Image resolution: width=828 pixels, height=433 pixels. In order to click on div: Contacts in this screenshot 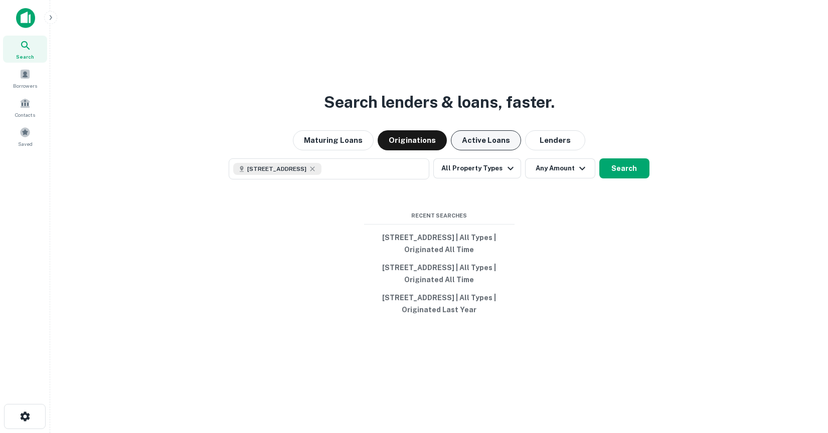, I will do `click(25, 107)`.